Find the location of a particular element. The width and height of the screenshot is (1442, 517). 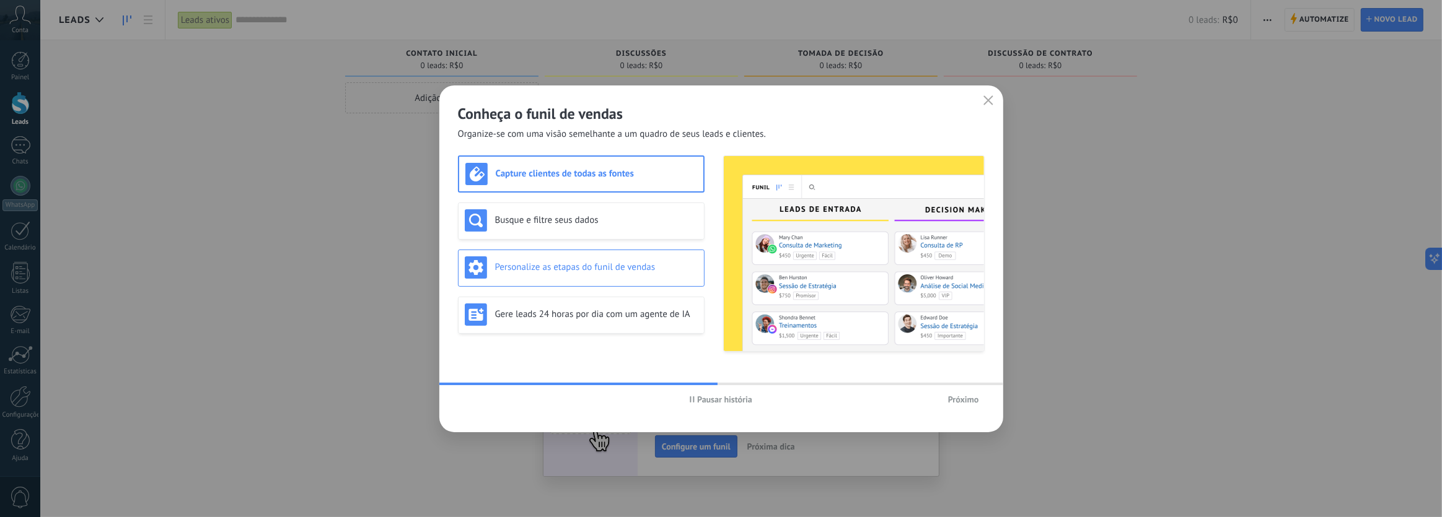

button: Pausar história is located at coordinates (721, 400).